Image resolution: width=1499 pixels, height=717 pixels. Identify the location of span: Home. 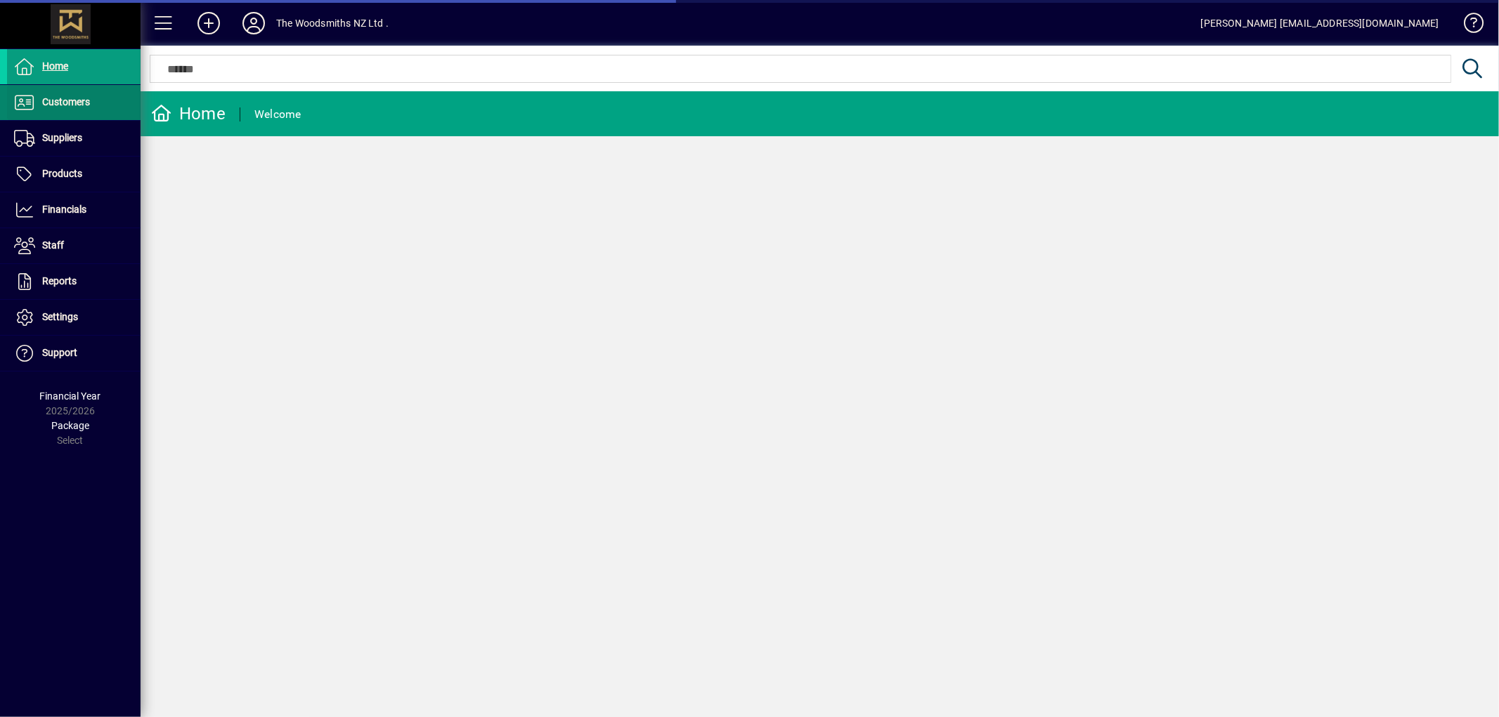
(55, 66).